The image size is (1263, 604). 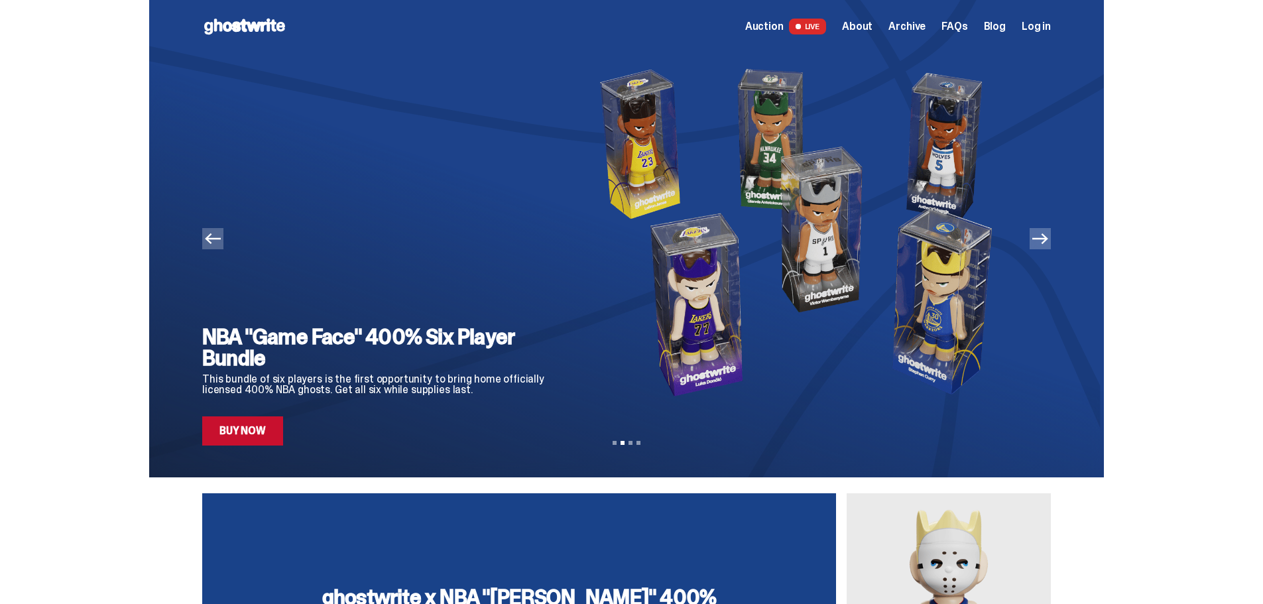 What do you see at coordinates (1036, 27) in the screenshot?
I see `span: Log in` at bounding box center [1036, 27].